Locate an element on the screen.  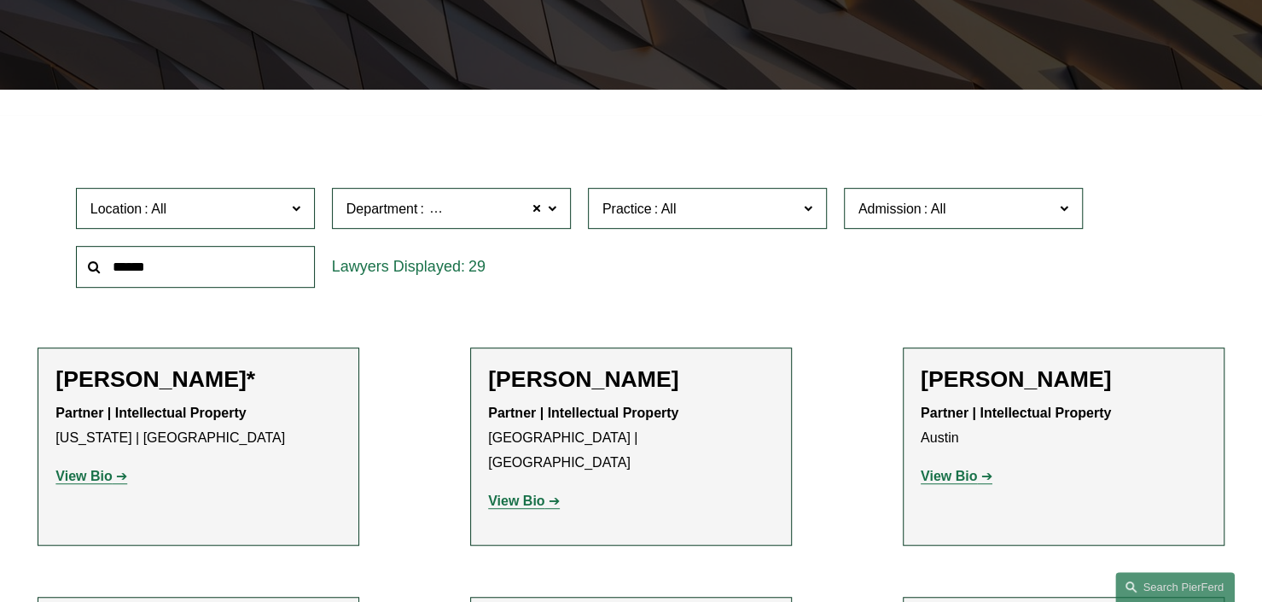
span: Admission is located at coordinates (890, 208).